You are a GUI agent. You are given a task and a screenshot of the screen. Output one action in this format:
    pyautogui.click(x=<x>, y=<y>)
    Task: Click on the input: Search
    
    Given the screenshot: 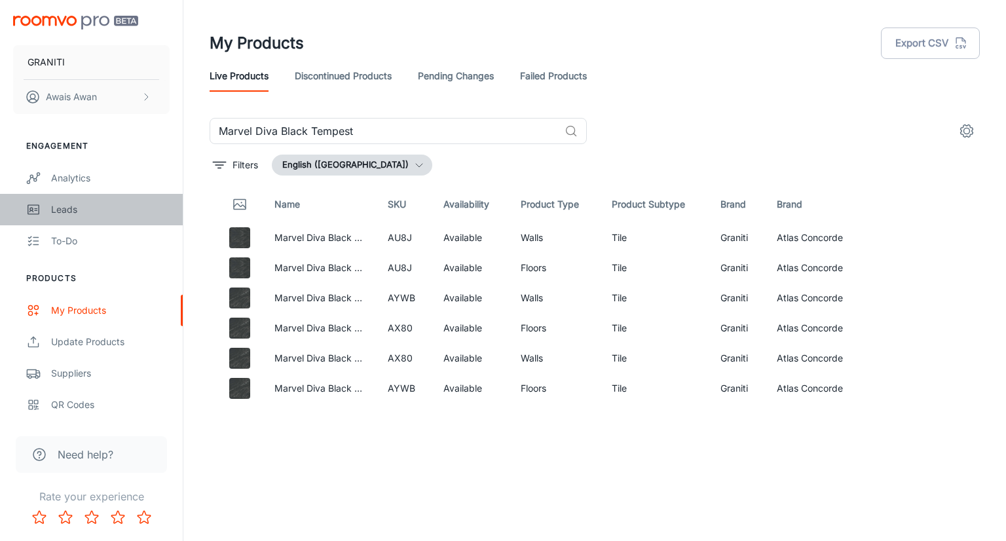 What is the action you would take?
    pyautogui.click(x=385, y=131)
    